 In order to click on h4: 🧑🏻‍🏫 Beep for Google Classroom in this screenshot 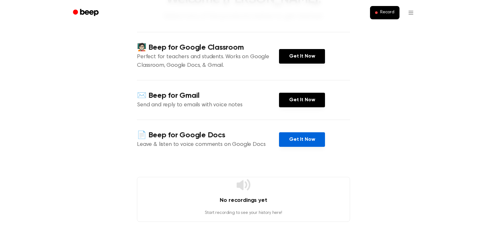, I will do `click(208, 48)`.